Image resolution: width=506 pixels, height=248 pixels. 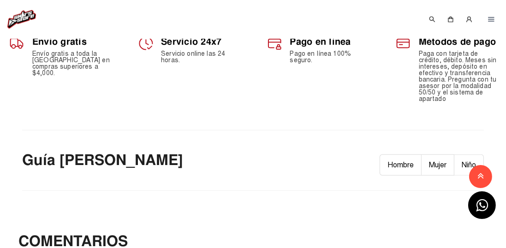 What do you see at coordinates (438, 165) in the screenshot?
I see `font: Mujer` at bounding box center [438, 165].